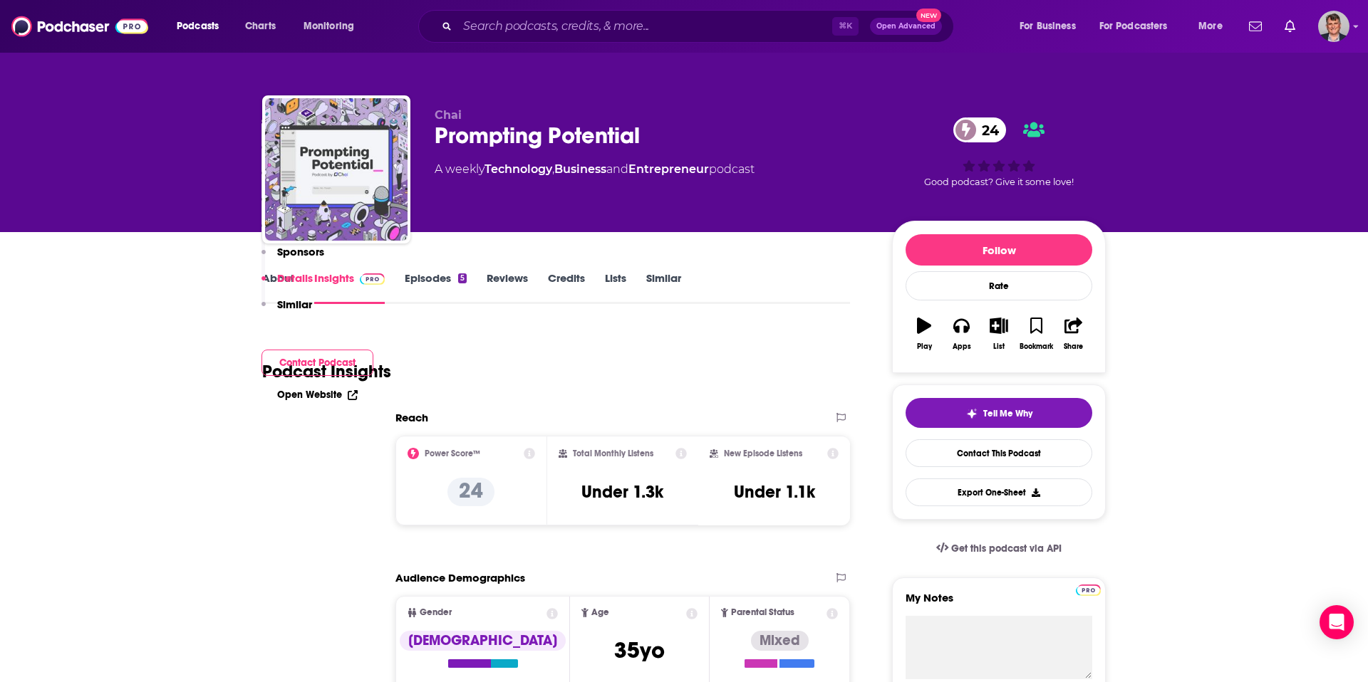 This screenshot has width=1368, height=682. What do you see at coordinates (763, 454) in the screenshot?
I see `h2: New Episode Listens` at bounding box center [763, 454].